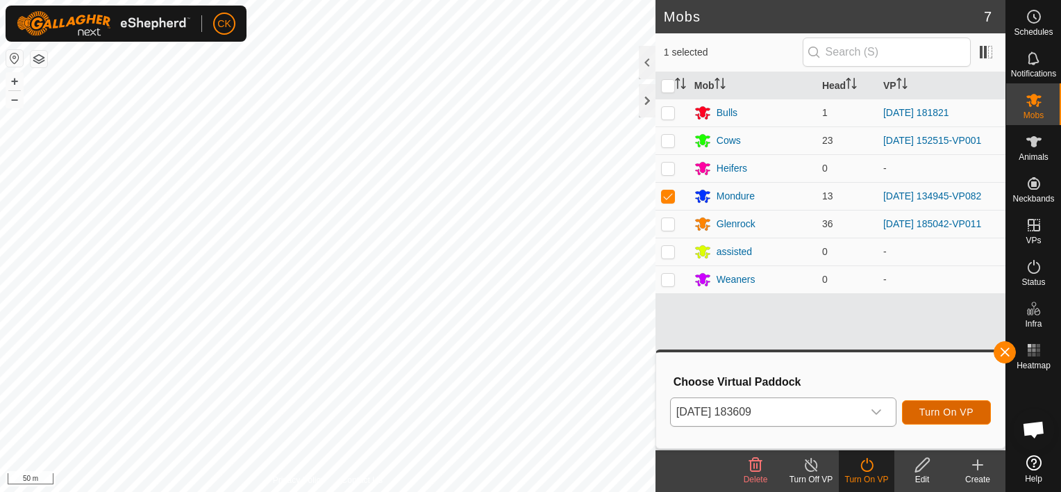 This screenshot has width=1061, height=492. I want to click on span: Infra, so click(1033, 324).